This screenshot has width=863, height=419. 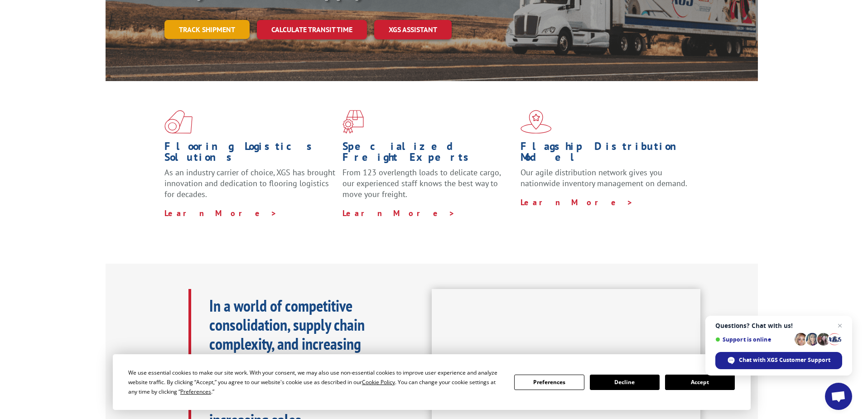 What do you see at coordinates (179, 122) in the screenshot?
I see `img: xgs-icon-total-supply-chain-intelligence-red` at bounding box center [179, 122].